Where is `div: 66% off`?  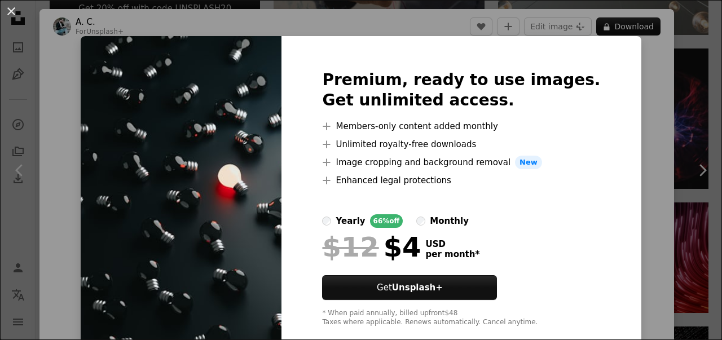 div: 66% off is located at coordinates (387, 221).